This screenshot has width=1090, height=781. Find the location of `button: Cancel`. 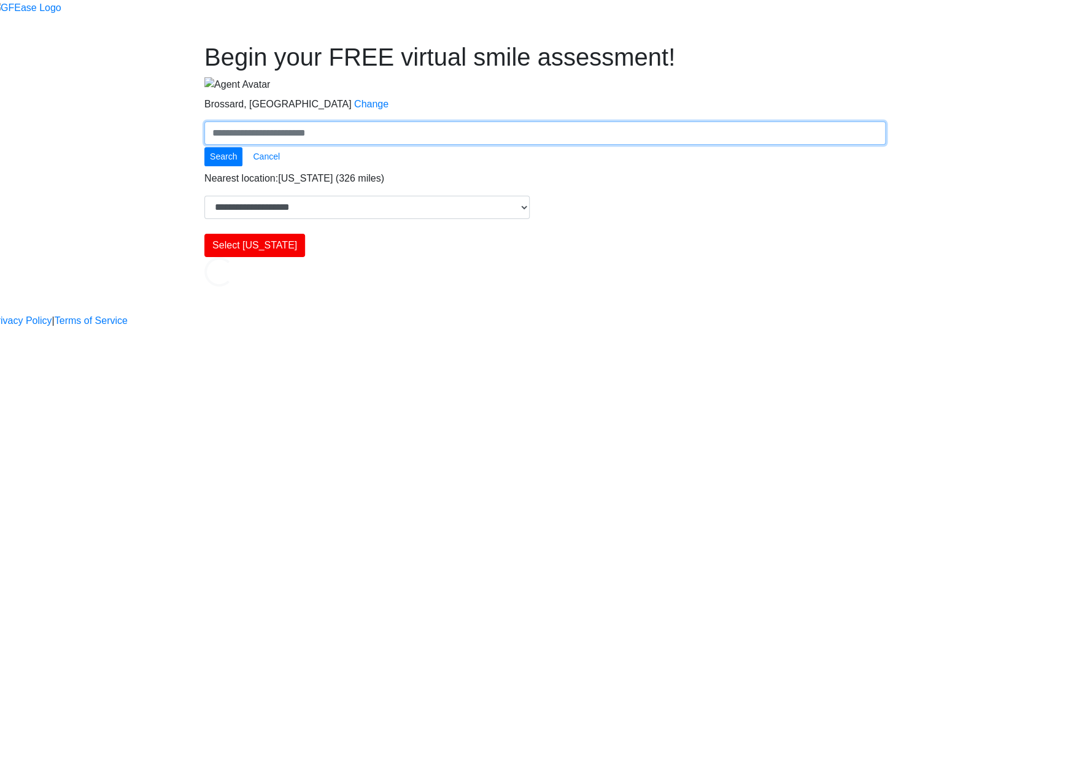

button: Cancel is located at coordinates (266, 156).